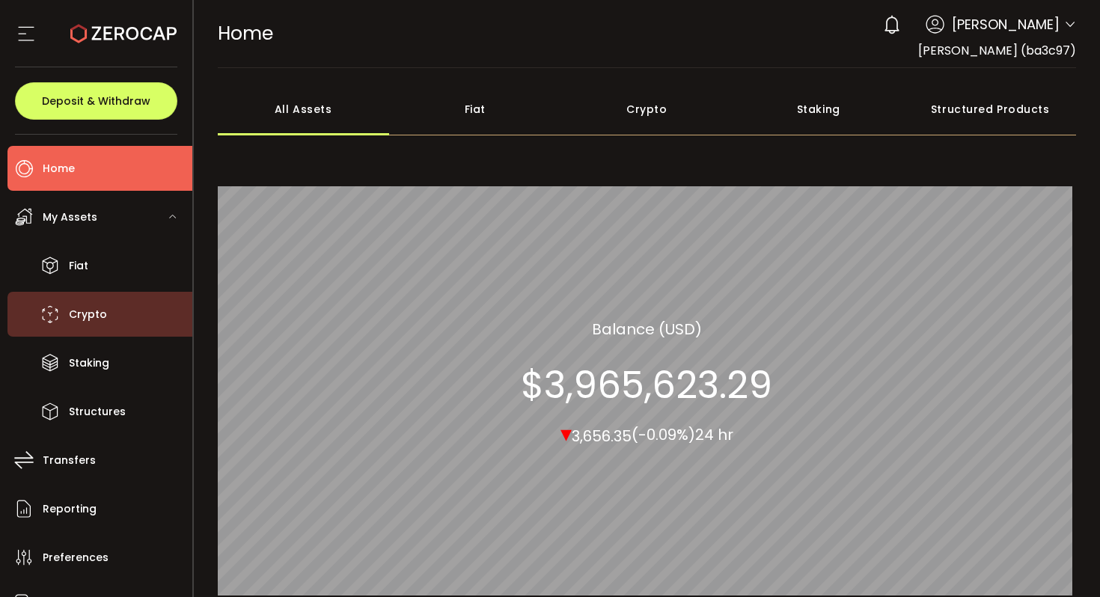  Describe the element at coordinates (76, 557) in the screenshot. I see `span: Preferences` at that location.